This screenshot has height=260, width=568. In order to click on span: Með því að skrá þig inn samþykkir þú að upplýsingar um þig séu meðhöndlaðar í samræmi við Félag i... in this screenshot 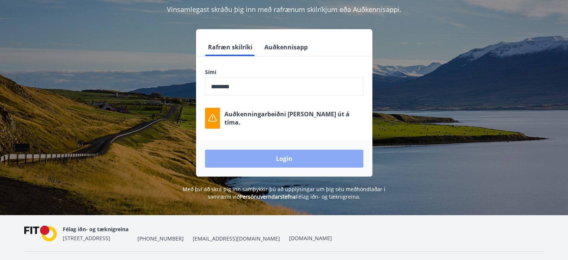, I will do `click(284, 192)`.